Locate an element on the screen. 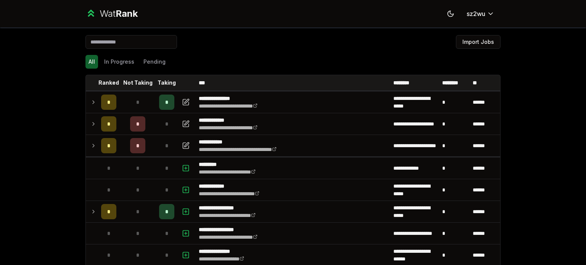  div: Wat is located at coordinates (119, 14).